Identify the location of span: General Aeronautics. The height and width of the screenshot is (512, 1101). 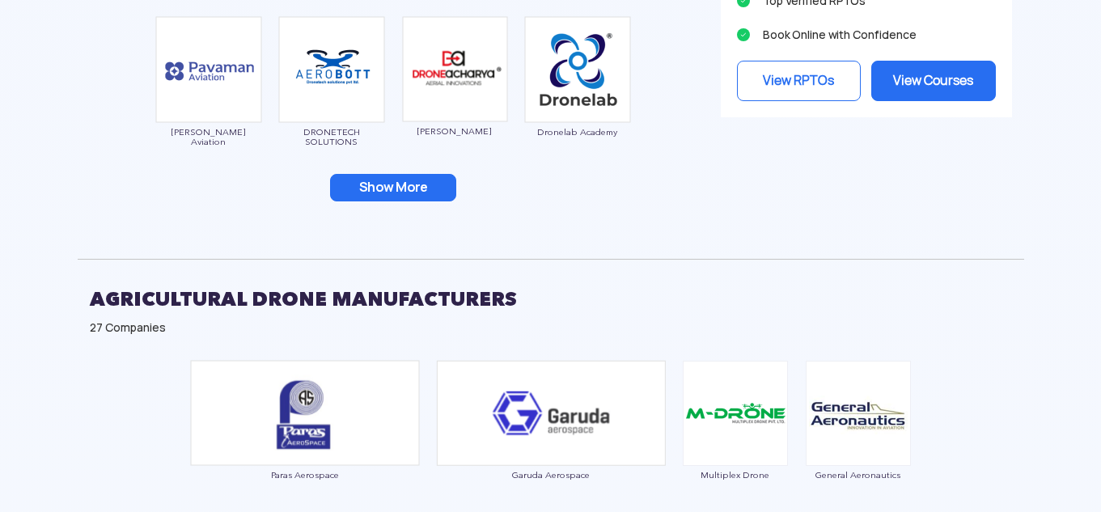
(858, 475).